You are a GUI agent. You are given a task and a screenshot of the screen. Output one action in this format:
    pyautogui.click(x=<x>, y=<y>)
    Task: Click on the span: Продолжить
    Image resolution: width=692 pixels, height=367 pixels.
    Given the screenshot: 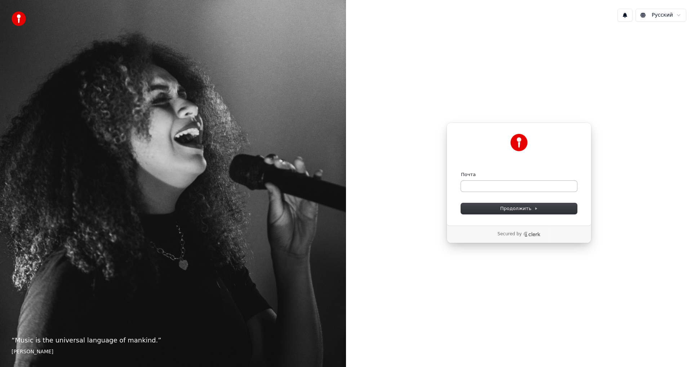 What is the action you would take?
    pyautogui.click(x=519, y=208)
    